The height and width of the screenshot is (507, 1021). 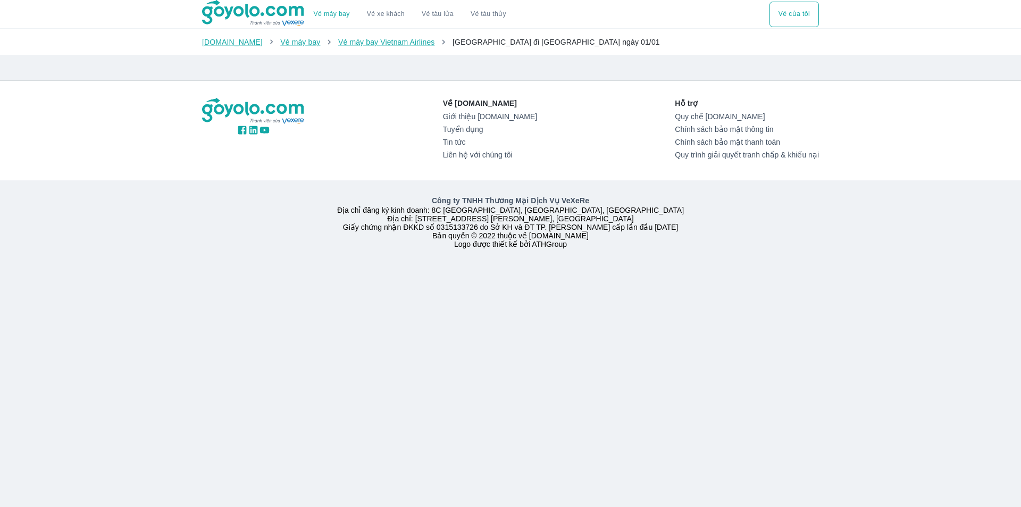 What do you see at coordinates (794, 14) in the screenshot?
I see `button: Vé của tôi` at bounding box center [794, 14].